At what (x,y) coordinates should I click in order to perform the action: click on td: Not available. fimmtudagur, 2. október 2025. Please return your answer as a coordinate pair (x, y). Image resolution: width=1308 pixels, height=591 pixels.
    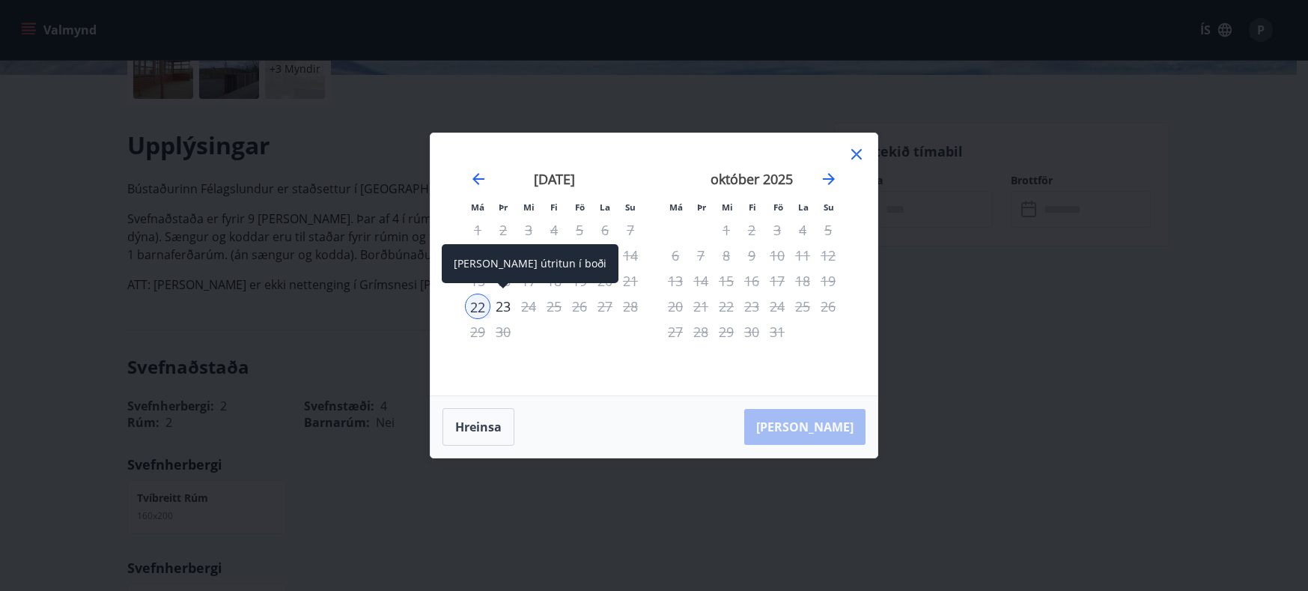
    Looking at the image, I should click on (752, 230).